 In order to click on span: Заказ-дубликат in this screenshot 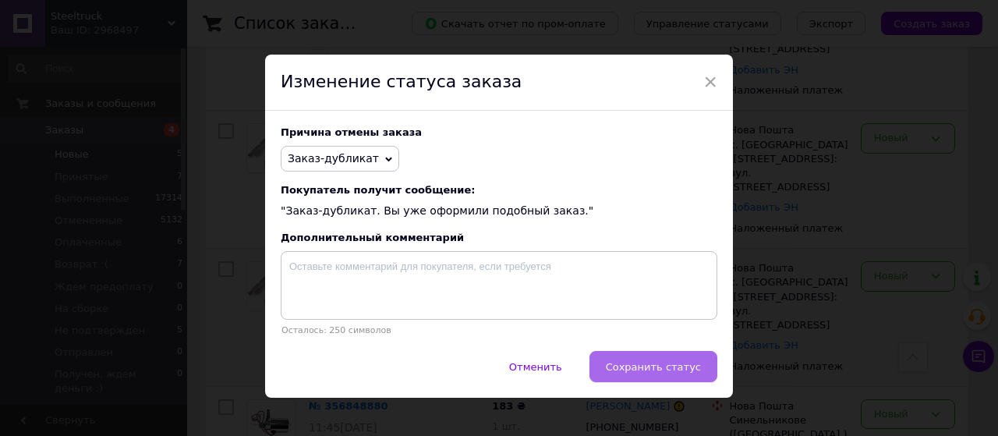, I will do `click(333, 158)`.